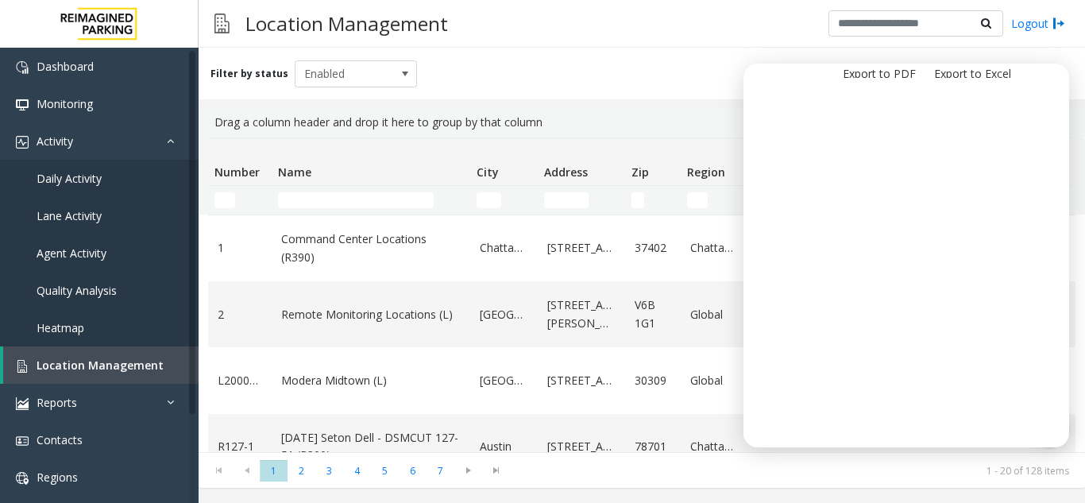 This screenshot has height=503, width=1085. What do you see at coordinates (344, 74) in the screenshot?
I see `span: Enabled` at bounding box center [344, 74].